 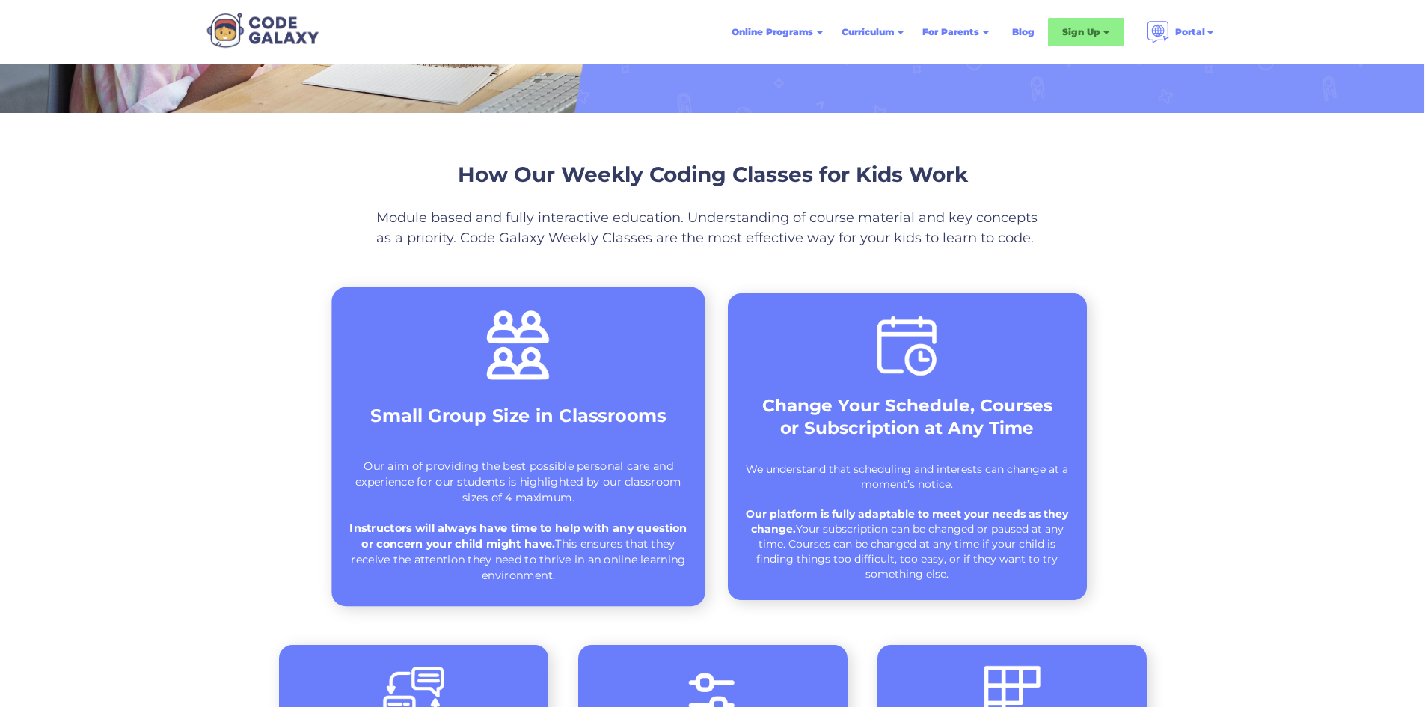 What do you see at coordinates (518, 415) in the screenshot?
I see `strong: Small Group Size in Classrooms` at bounding box center [518, 415].